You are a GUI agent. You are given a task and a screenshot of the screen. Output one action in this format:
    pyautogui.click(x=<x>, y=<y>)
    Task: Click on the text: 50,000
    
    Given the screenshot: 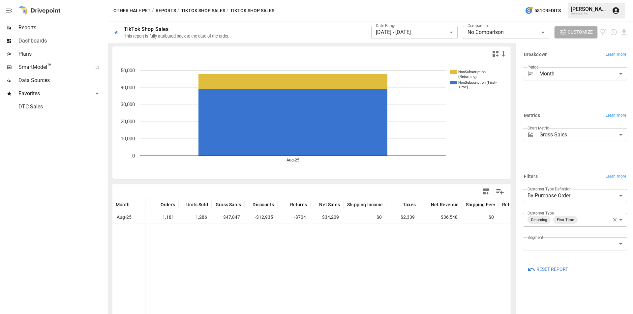 What is the action you would take?
    pyautogui.click(x=128, y=71)
    